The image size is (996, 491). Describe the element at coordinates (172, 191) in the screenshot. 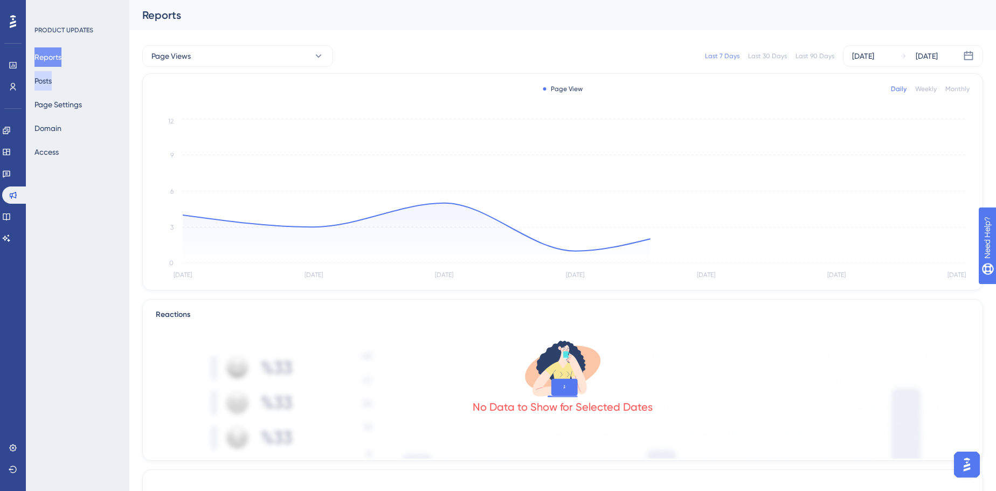

I see `tspan: 6` at that location.